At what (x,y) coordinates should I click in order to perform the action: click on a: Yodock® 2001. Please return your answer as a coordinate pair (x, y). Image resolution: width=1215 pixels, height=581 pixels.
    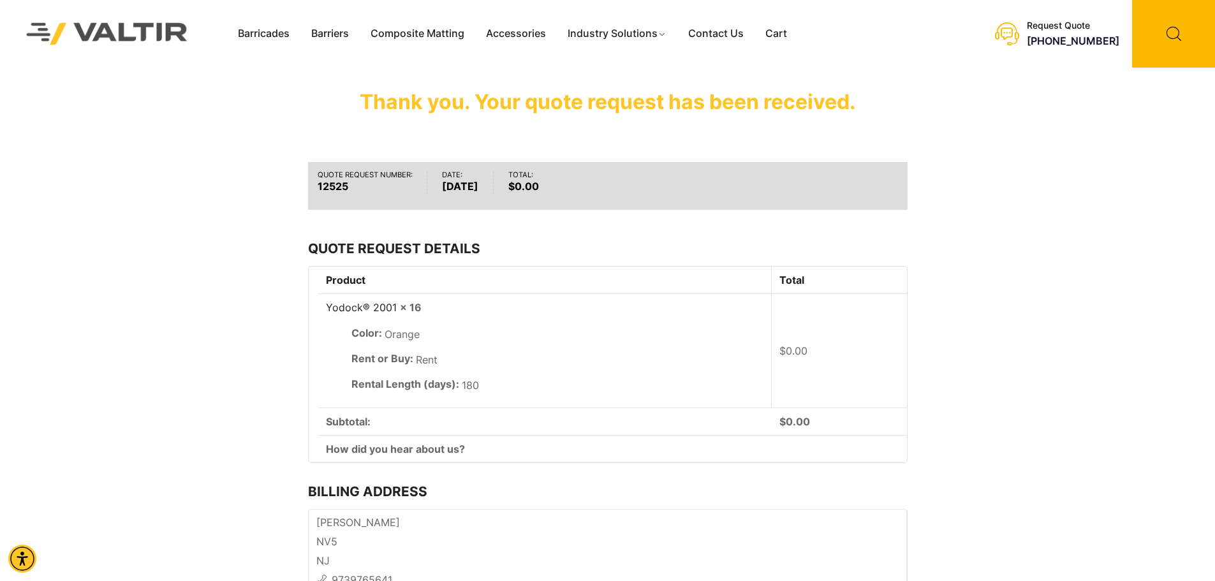
    Looking at the image, I should click on (361, 308).